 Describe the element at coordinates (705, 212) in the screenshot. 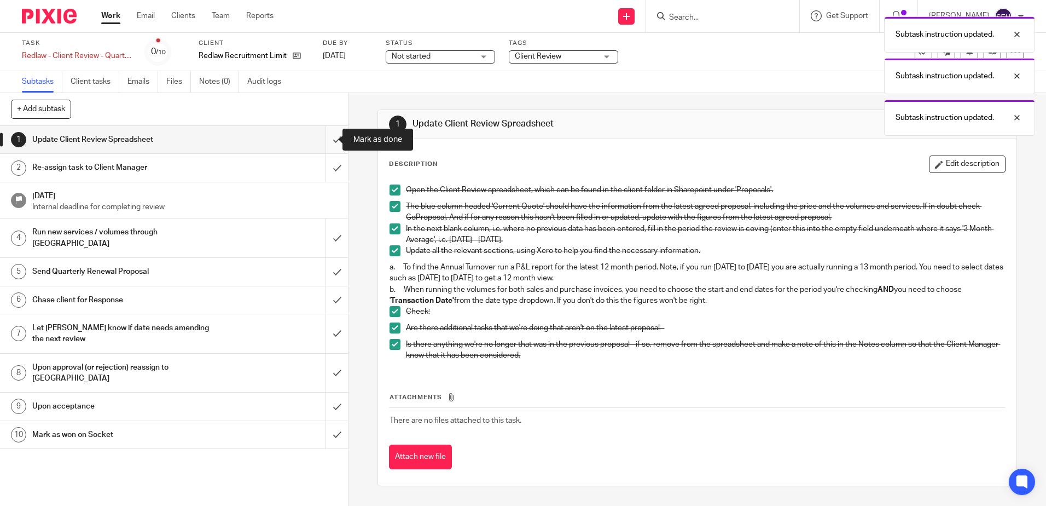

I see `p: The blue column headed 'Current Quote' should have the information from the latest agreed proposa...` at that location.